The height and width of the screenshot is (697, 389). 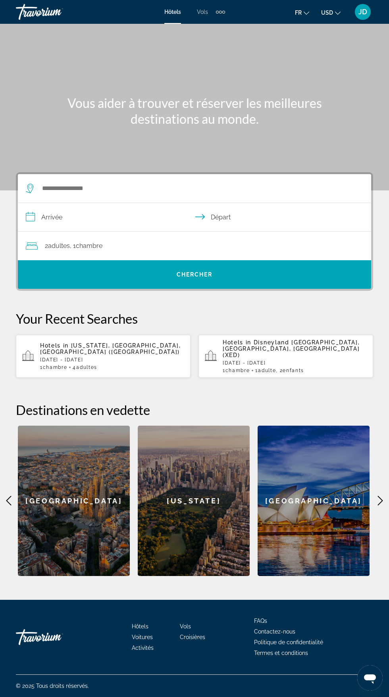 I want to click on h2: Destinations en vedette, so click(x=194, y=410).